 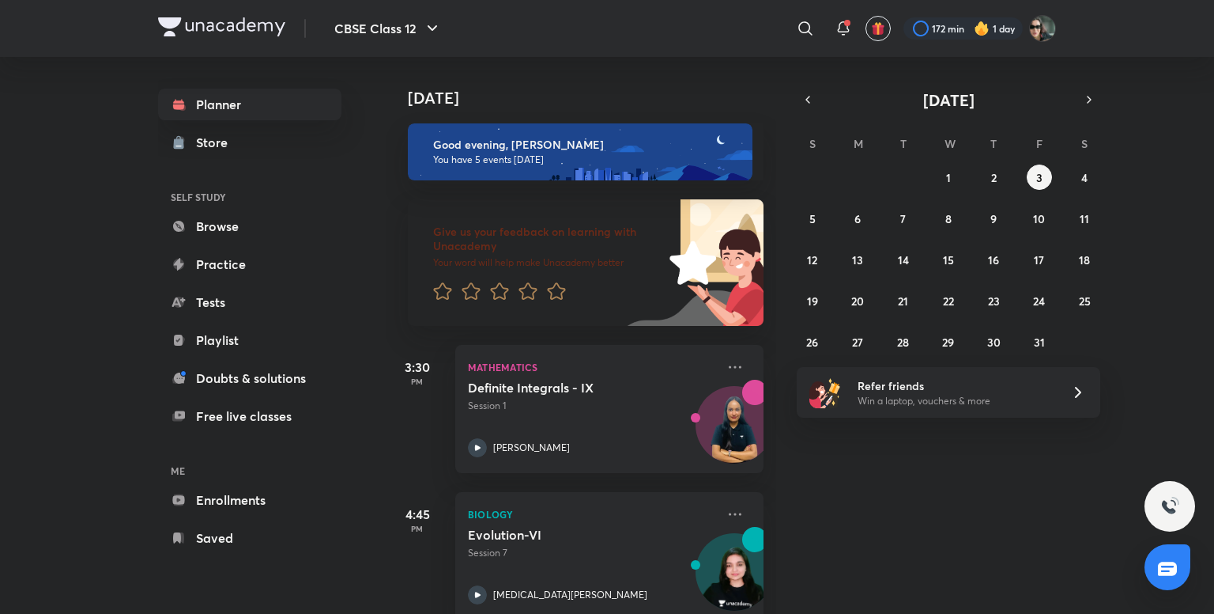 What do you see at coordinates (1085, 143) in the screenshot?
I see `abbr: Saturday` at bounding box center [1085, 143].